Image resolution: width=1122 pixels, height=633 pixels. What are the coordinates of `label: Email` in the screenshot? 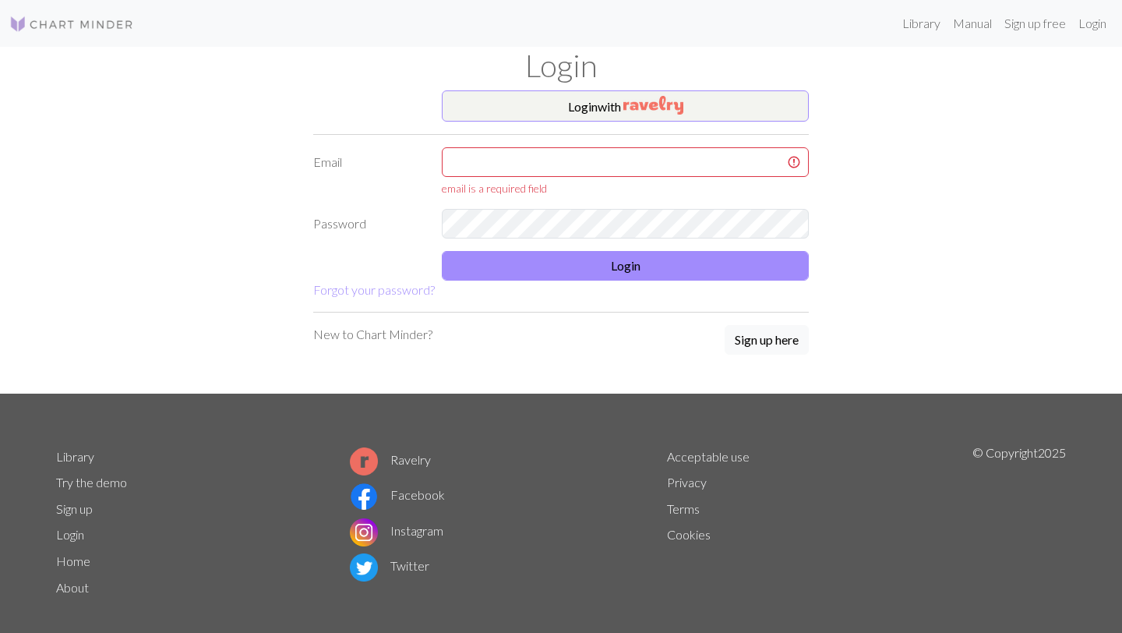 It's located at (368, 171).